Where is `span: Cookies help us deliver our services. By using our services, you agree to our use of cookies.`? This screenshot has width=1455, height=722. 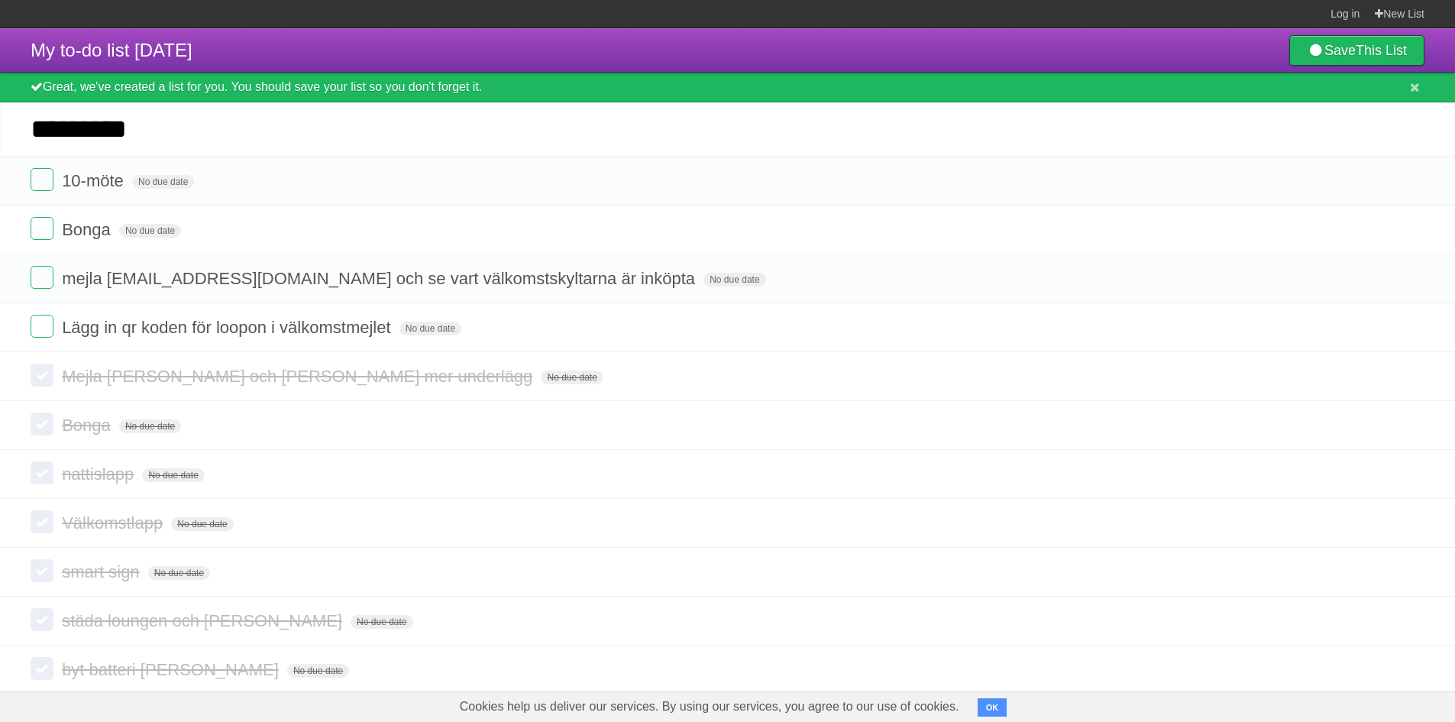
span: Cookies help us deliver our services. By using our services, you agree to our use of cookies. is located at coordinates (710, 707).